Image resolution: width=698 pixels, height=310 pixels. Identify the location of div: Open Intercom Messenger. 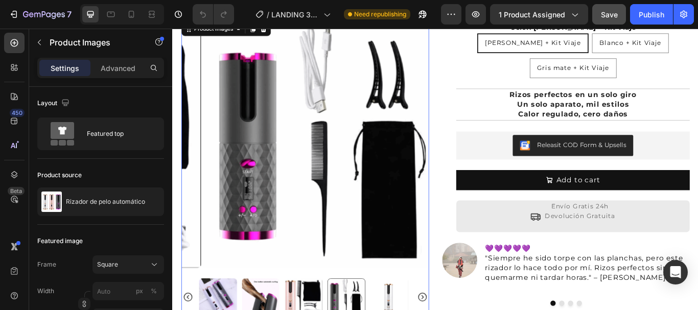
(675, 272).